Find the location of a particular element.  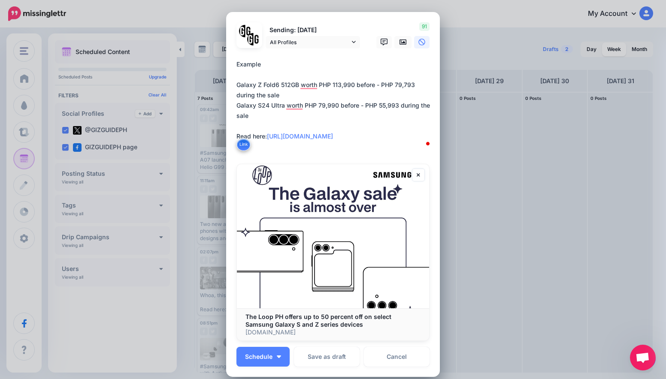

a: All Profiles is located at coordinates (313, 42).